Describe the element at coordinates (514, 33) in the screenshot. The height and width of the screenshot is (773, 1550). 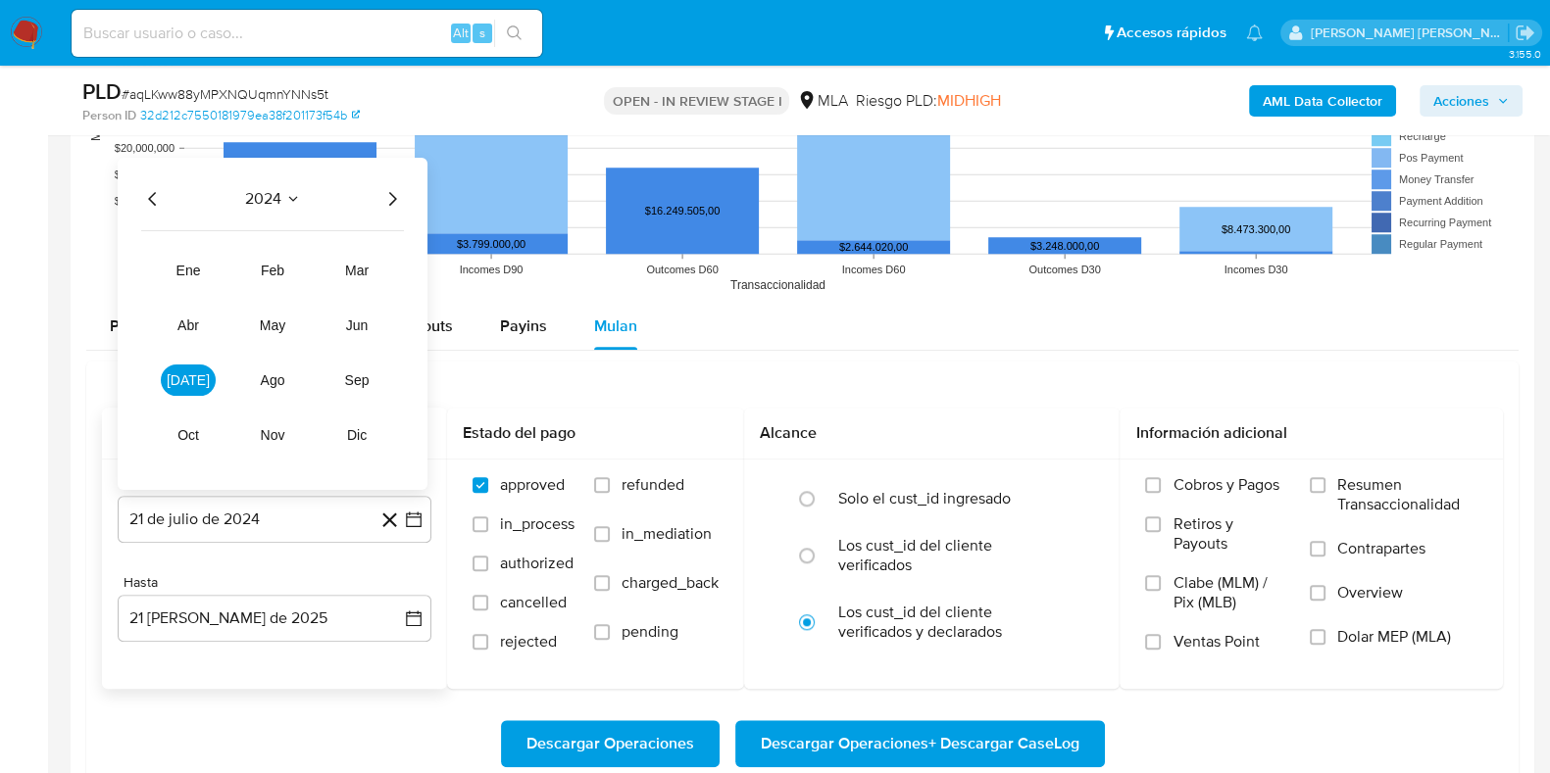
I see `button: search-icon` at that location.